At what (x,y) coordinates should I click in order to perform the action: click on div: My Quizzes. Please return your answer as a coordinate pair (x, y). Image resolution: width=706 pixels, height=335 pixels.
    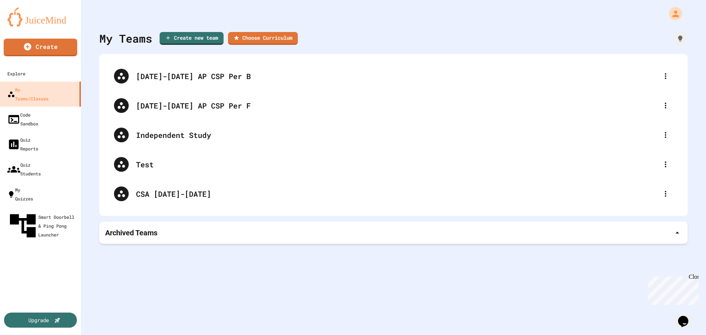
    Looking at the image, I should click on (20, 194).